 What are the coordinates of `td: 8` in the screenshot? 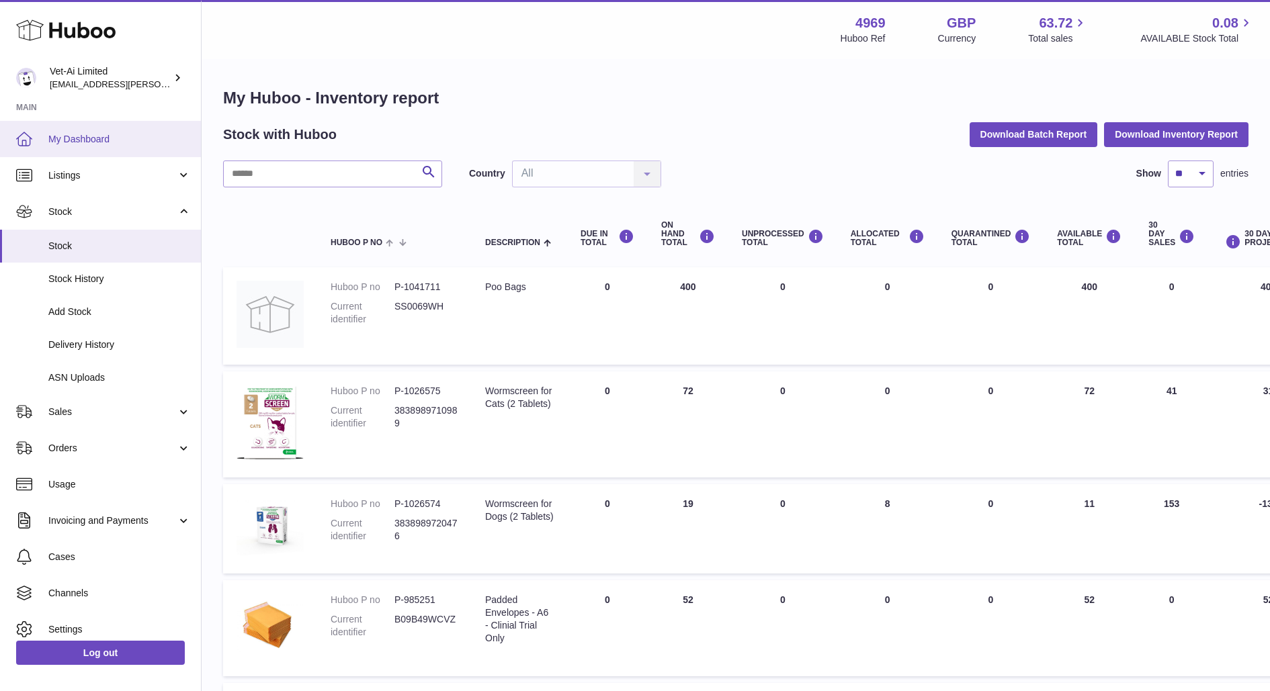 It's located at (888, 529).